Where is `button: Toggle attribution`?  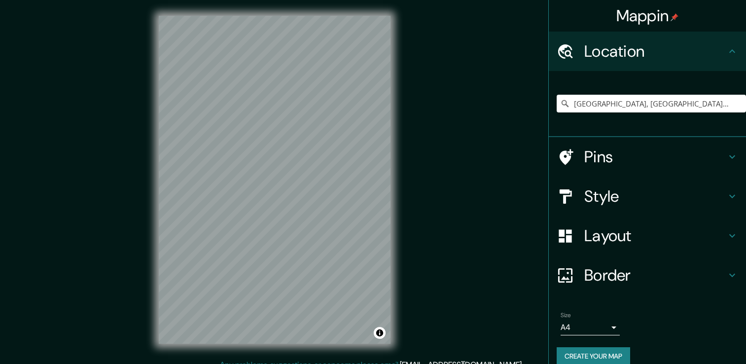
button: Toggle attribution is located at coordinates (380, 333).